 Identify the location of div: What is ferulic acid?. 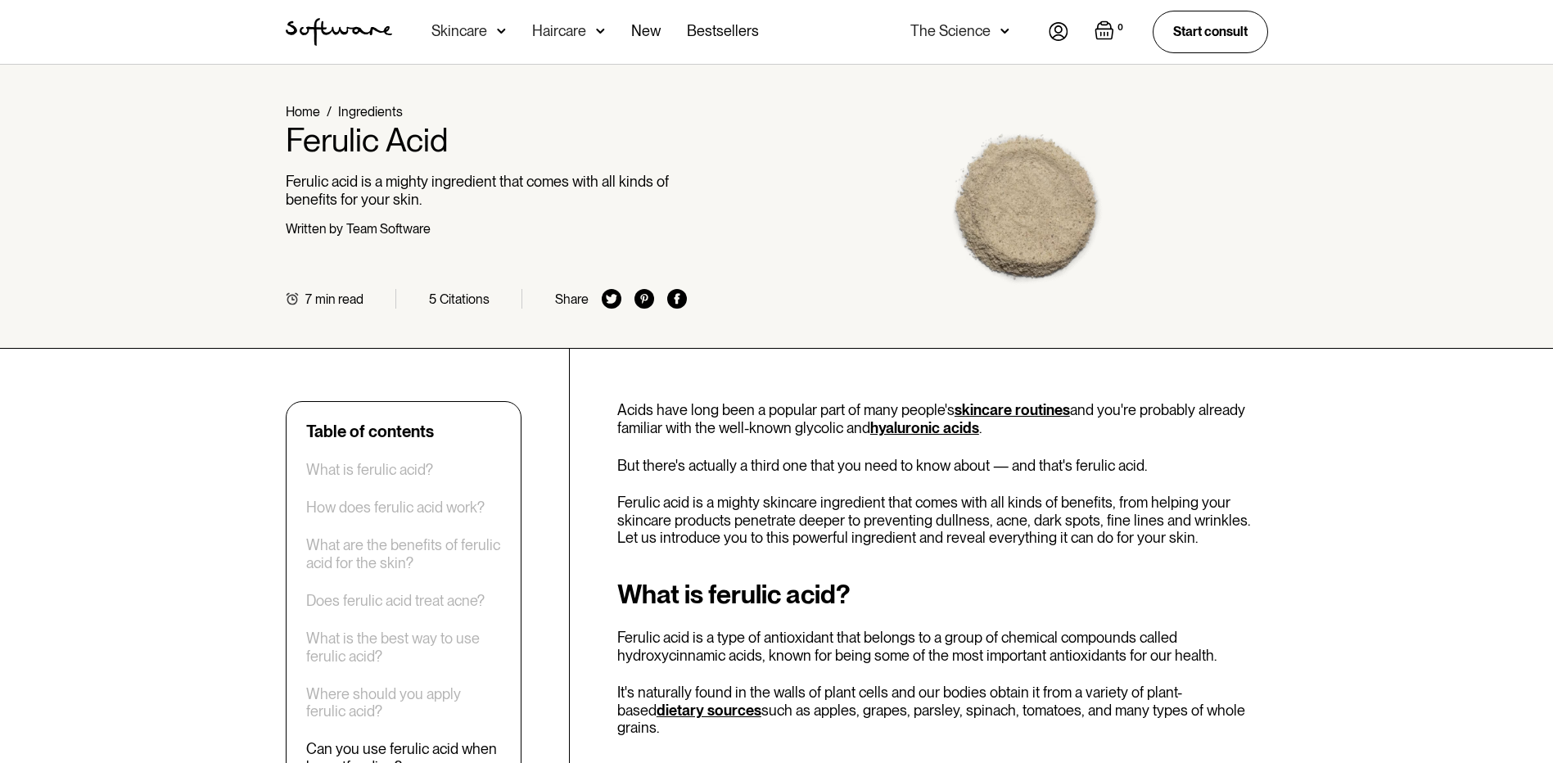
(369, 470).